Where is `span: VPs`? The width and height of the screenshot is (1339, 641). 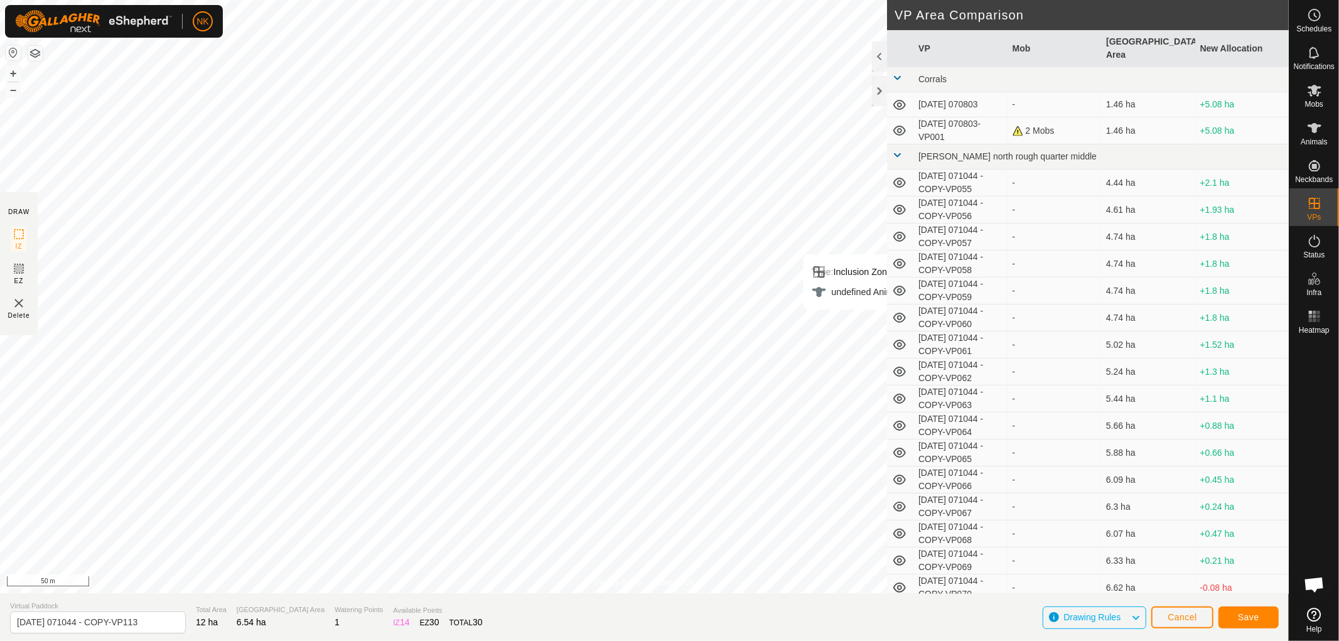
span: VPs is located at coordinates (1314, 217).